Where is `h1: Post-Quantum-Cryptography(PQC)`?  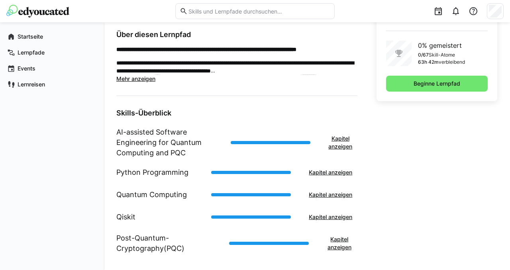
h1: Post-Quantum-Cryptography(PQC) is located at coordinates (169, 243).